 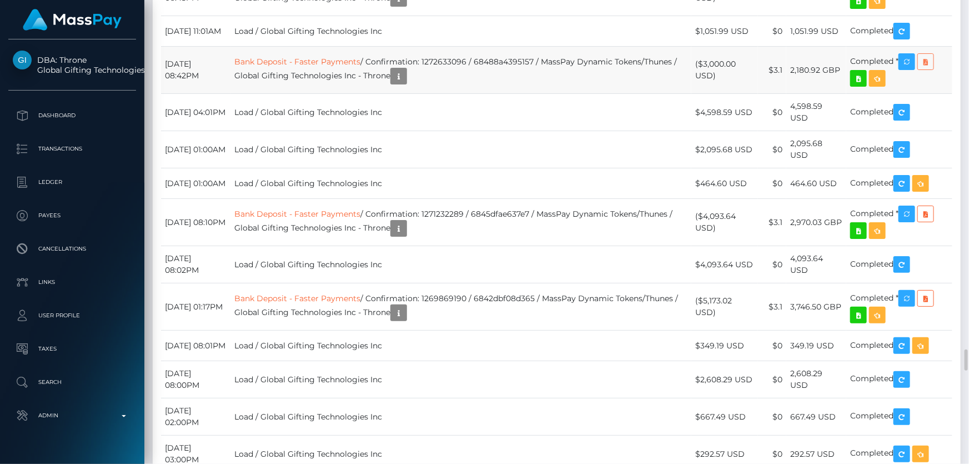 What do you see at coordinates (72, 415) in the screenshot?
I see `a: Admin` at bounding box center [72, 415].